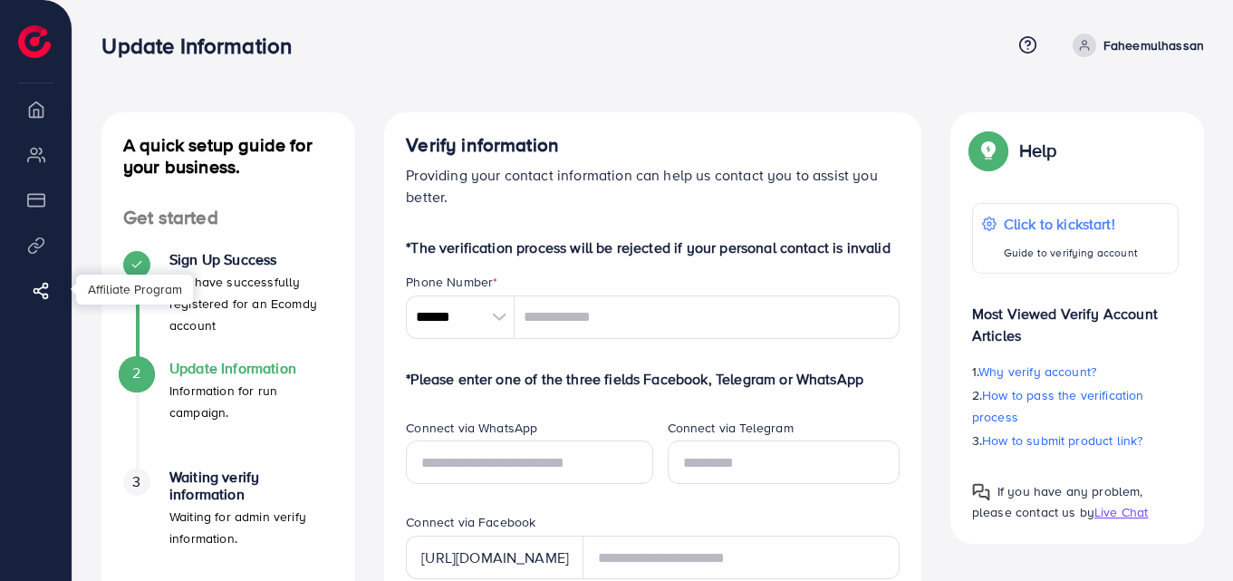 The image size is (1233, 581). What do you see at coordinates (34, 42) in the screenshot?
I see `a: logo` at bounding box center [34, 42].